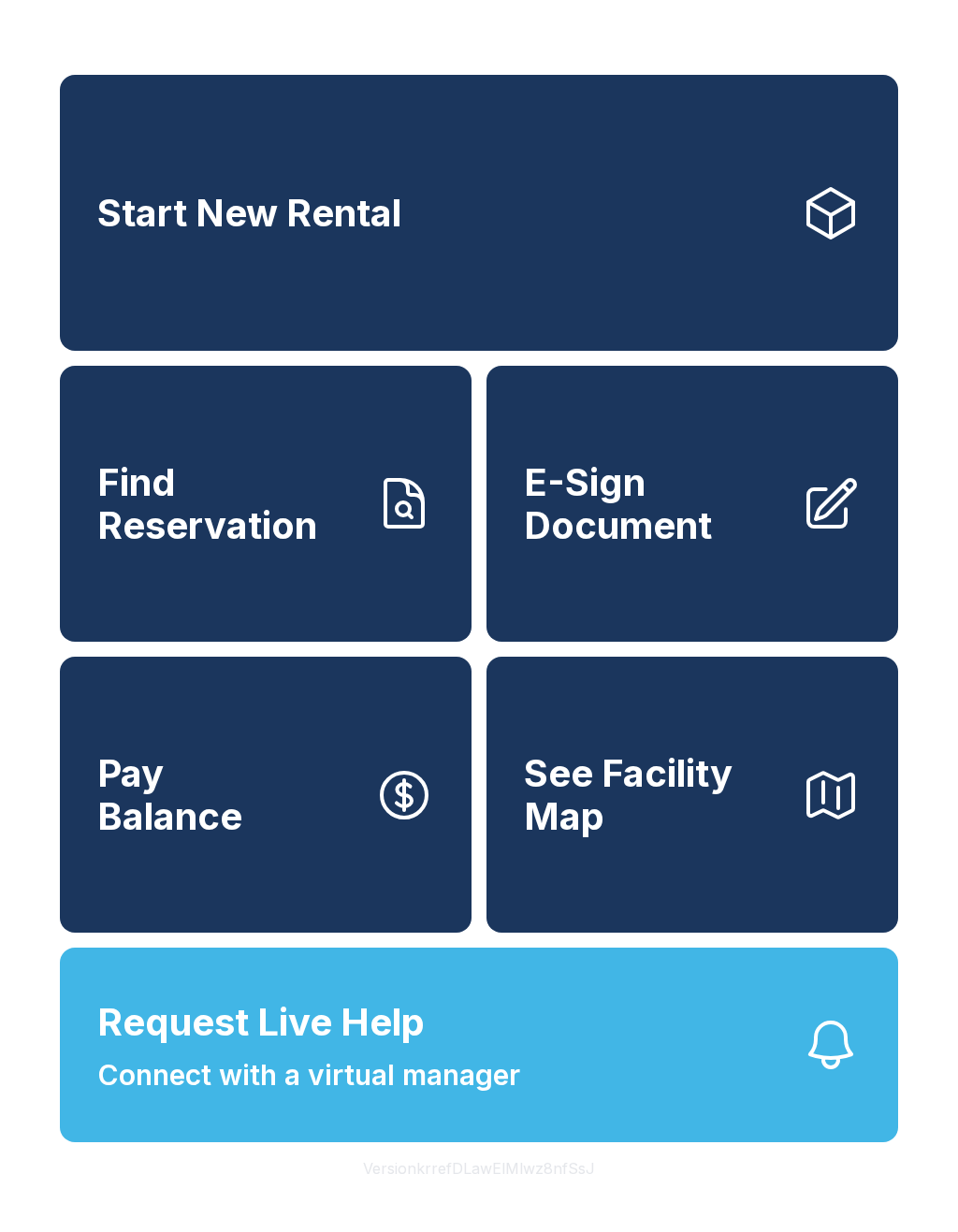  What do you see at coordinates (479, 1168) in the screenshot?
I see `button: VersionkrrefDLawElMlwz8nfSsJ` at bounding box center [479, 1168].